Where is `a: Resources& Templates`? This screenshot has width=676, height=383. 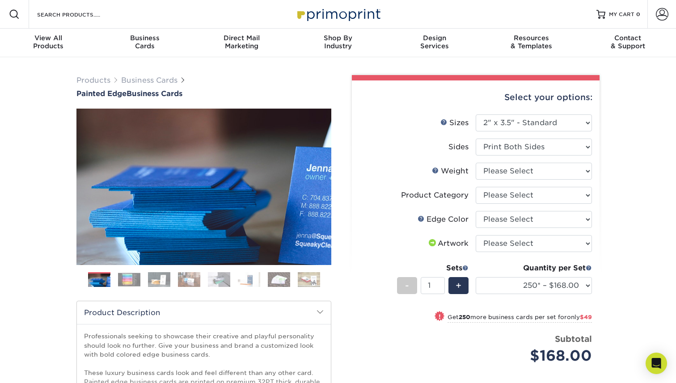 a: Resources& Templates is located at coordinates (531, 43).